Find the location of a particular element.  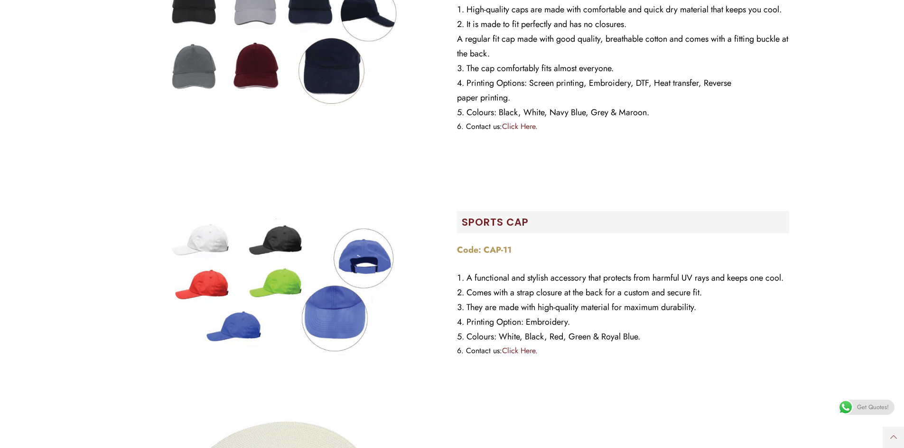

span: It is made to fit perfectly and has no closures. A regular fit cap made with good quality, breath... is located at coordinates (623, 39).